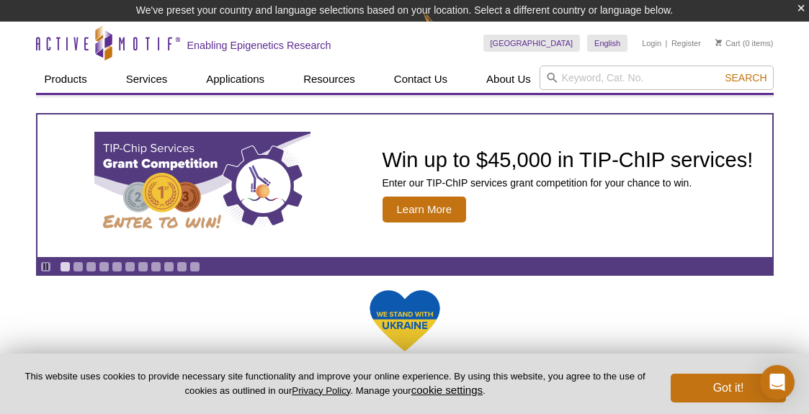 The height and width of the screenshot is (414, 809). Describe the element at coordinates (686, 43) in the screenshot. I see `a: Register` at that location.